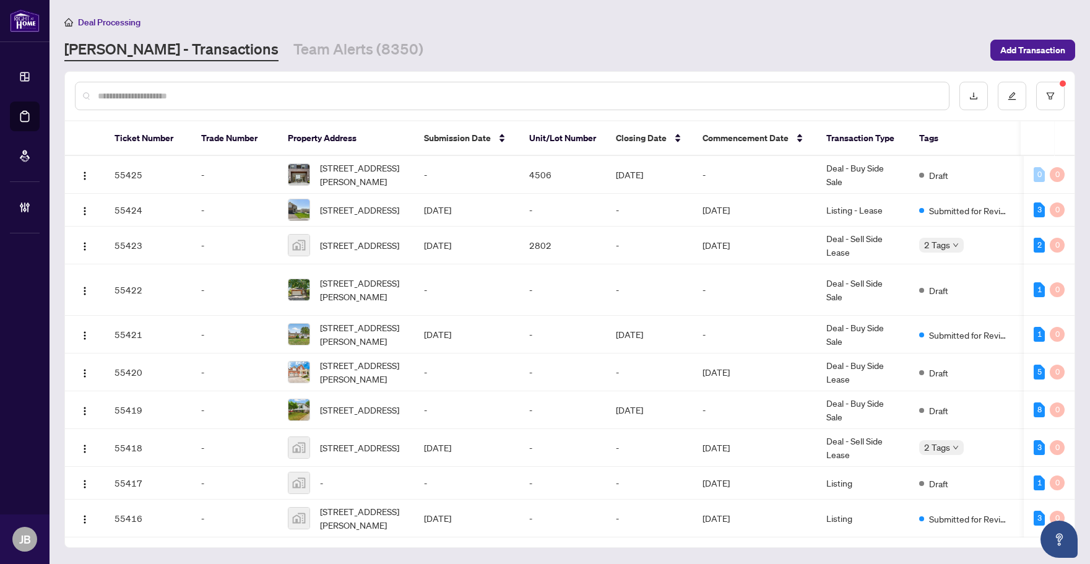 The height and width of the screenshot is (564, 1090). What do you see at coordinates (148, 245) in the screenshot?
I see `td: 55423` at bounding box center [148, 245].